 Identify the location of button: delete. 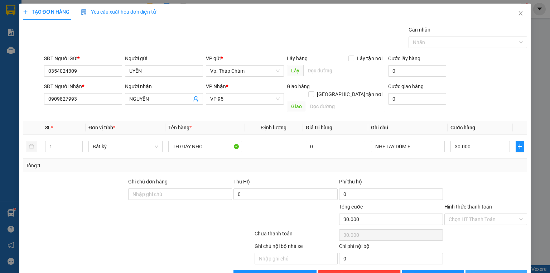
(32, 146).